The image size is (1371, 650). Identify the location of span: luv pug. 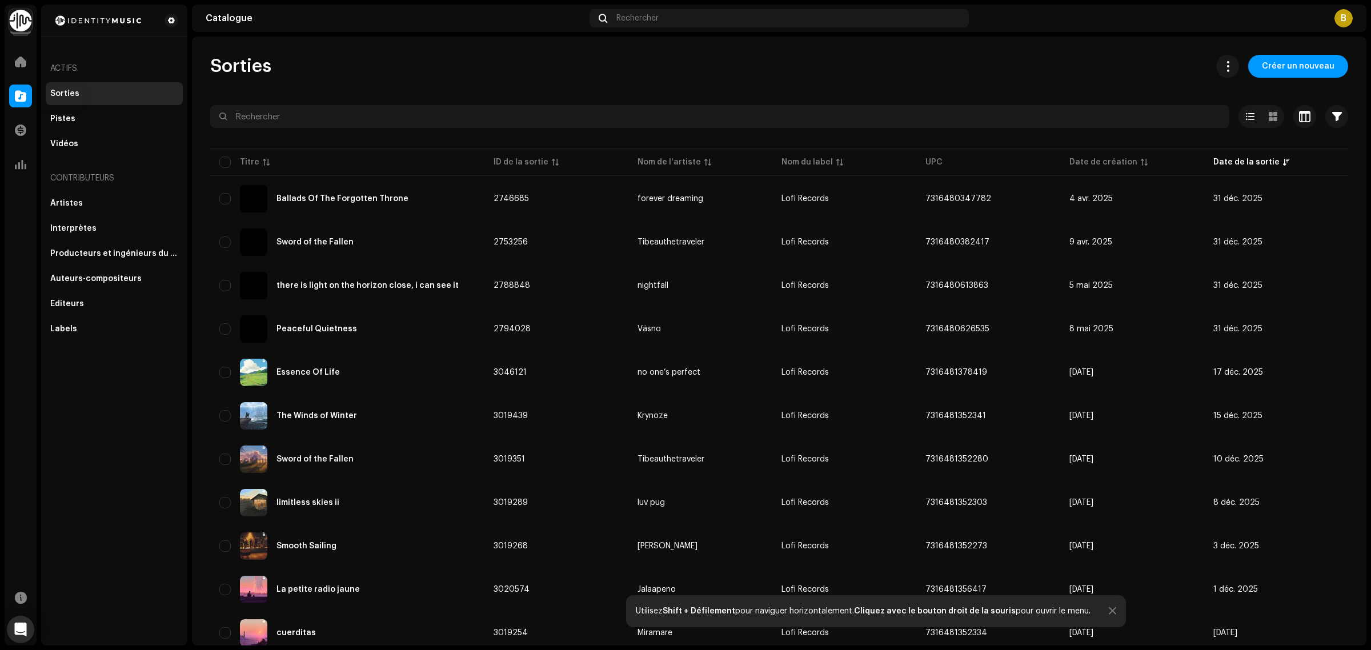
(700, 503).